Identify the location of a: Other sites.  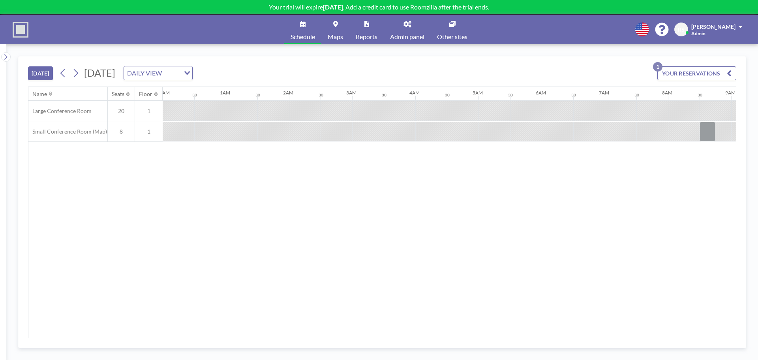
(452, 29).